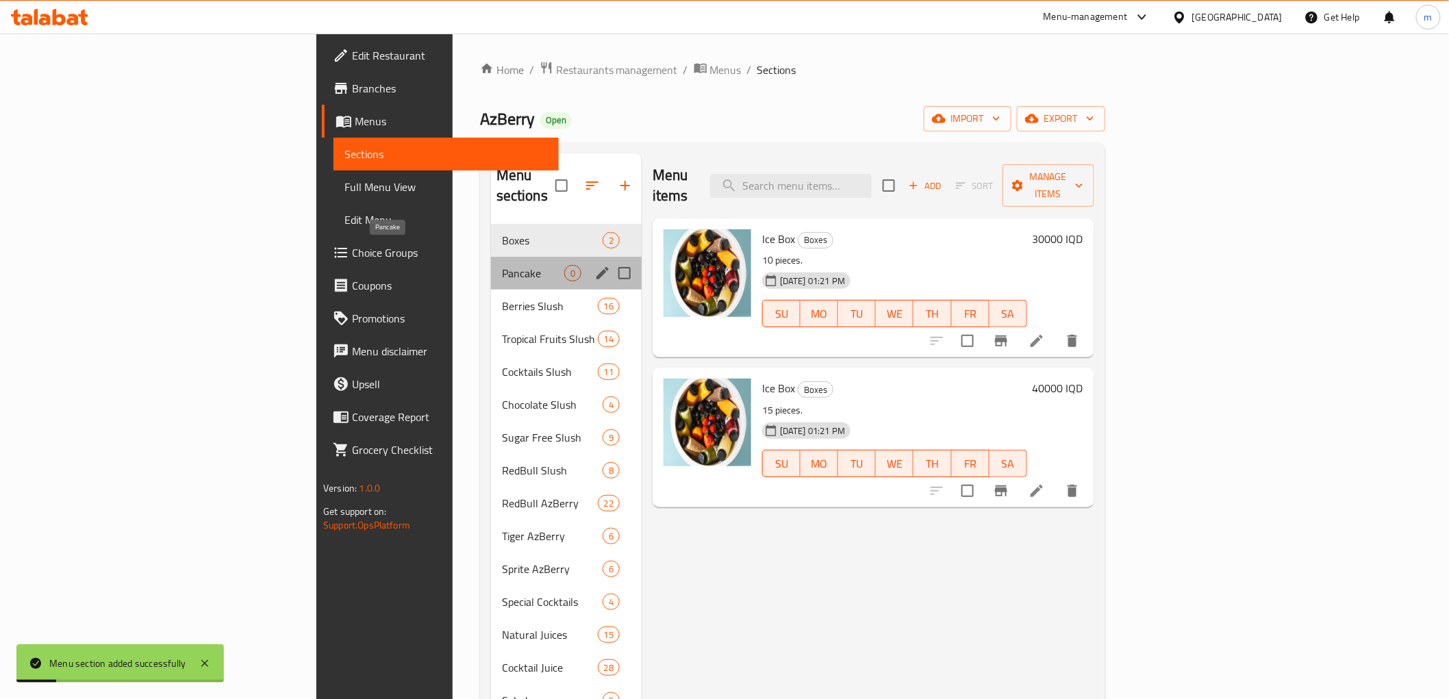  Describe the element at coordinates (117, 664) in the screenshot. I see `div: Menu section added successfully` at that location.